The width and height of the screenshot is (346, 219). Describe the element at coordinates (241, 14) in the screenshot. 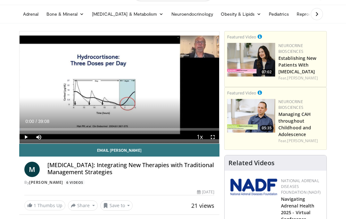

I see `a: Obesity & Lipids` at that location.